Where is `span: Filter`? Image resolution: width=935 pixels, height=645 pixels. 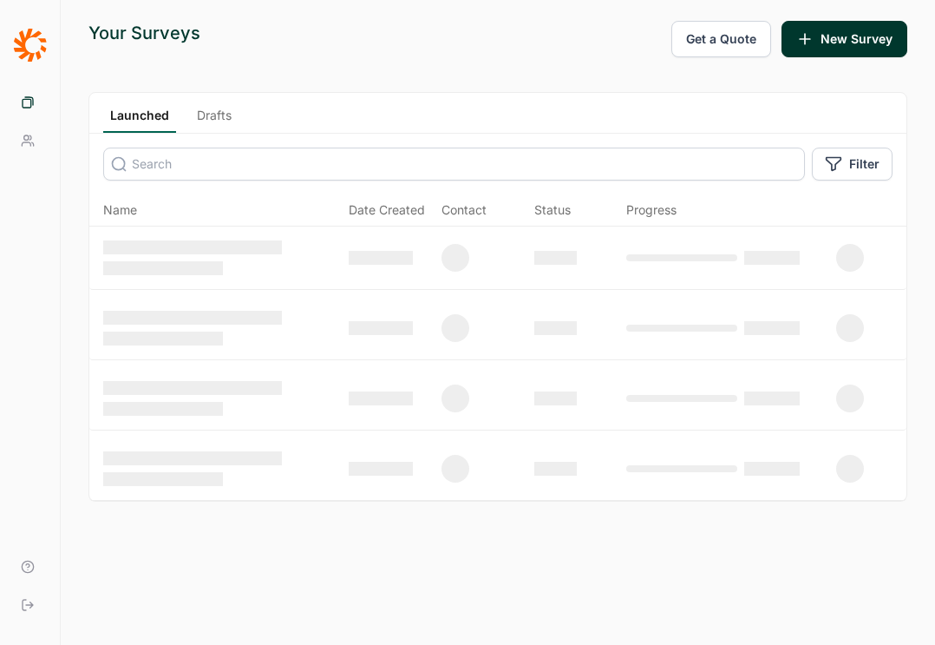 span: Filter is located at coordinates (864, 164).